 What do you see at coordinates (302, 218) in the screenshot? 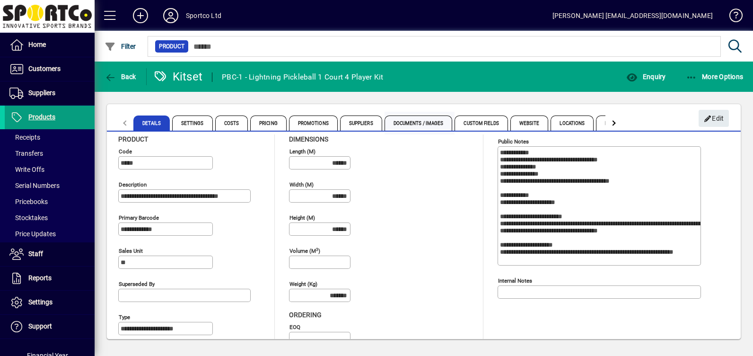
I see `mat-label: Height (m)` at bounding box center [302, 218].